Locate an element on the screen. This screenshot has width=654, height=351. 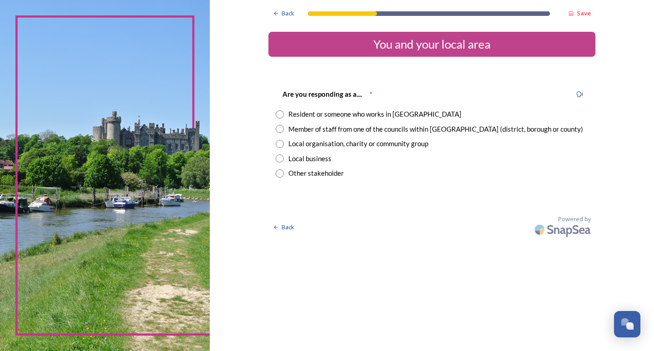
strong: Save is located at coordinates (584, 13).